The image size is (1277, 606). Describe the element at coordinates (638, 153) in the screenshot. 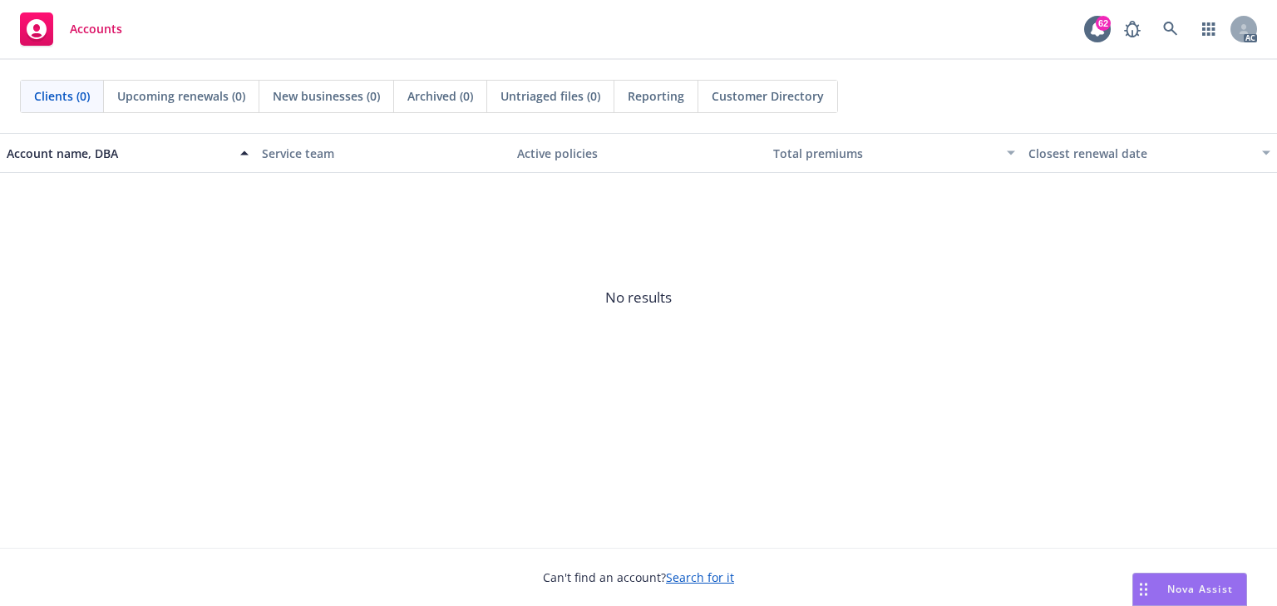

I see `button: Active policies` at that location.